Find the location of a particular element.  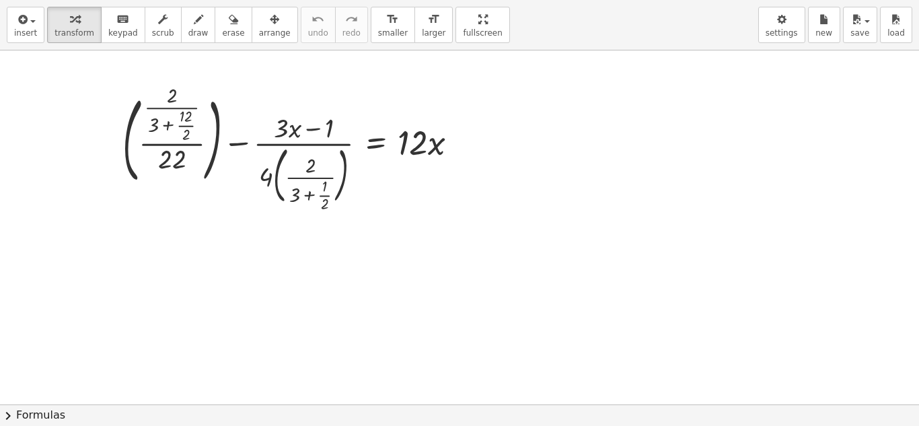

button: format_sizesmaller is located at coordinates (393, 25).